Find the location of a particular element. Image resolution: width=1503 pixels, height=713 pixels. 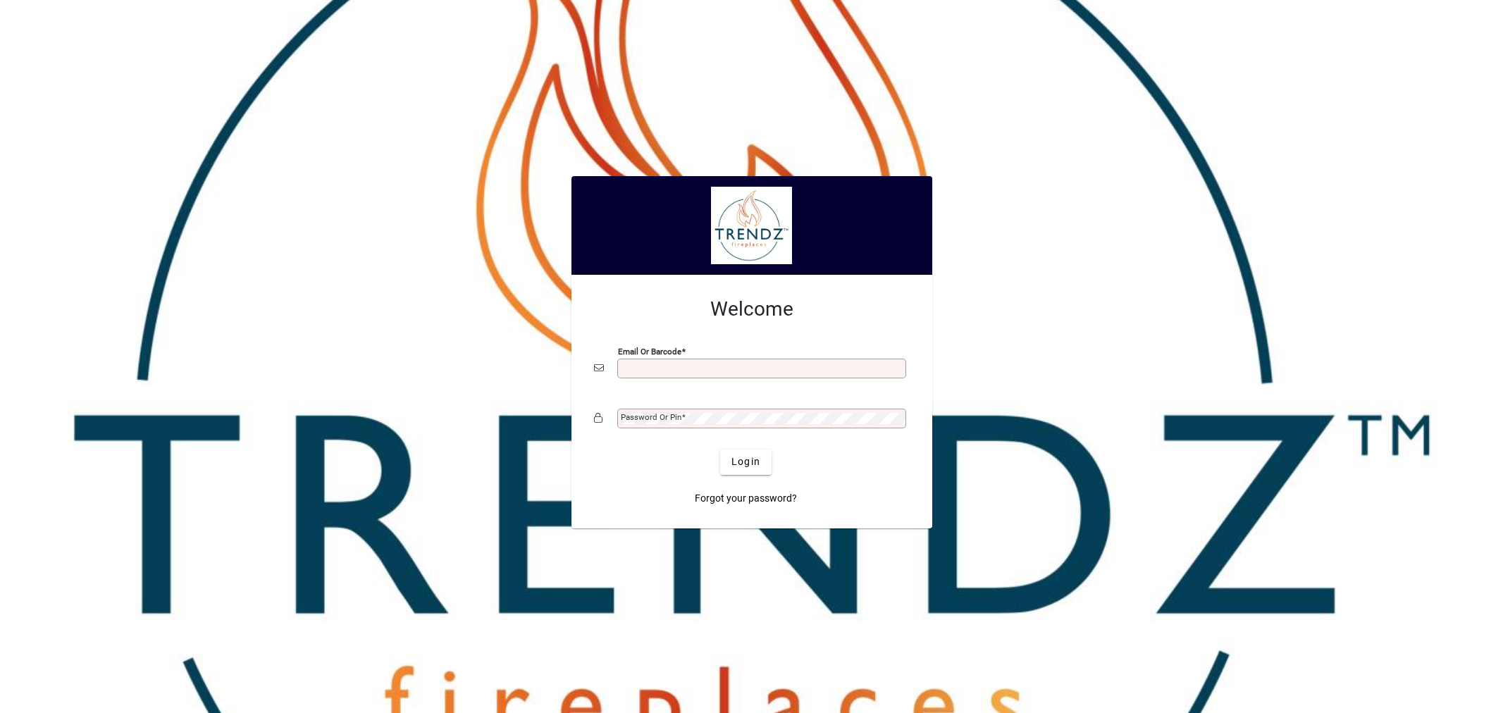

a: Forgot your password? is located at coordinates (746, 499).